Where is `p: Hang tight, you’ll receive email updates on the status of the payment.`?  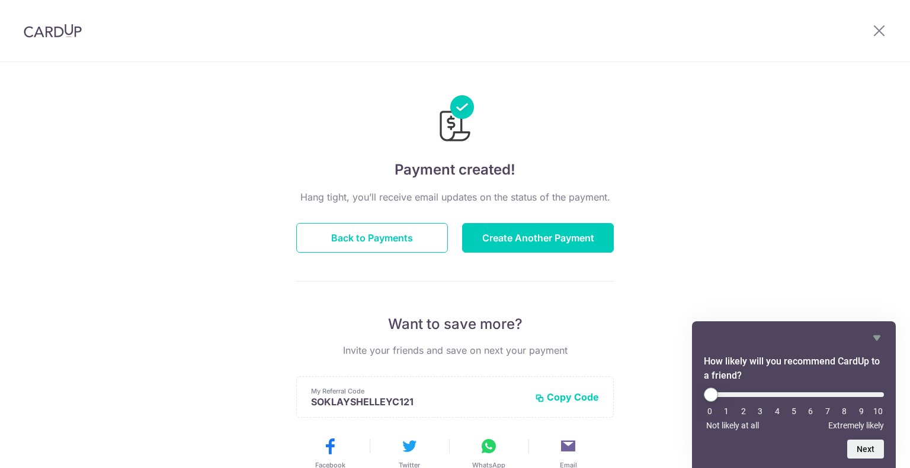
p: Hang tight, you’ll receive email updates on the status of the payment. is located at coordinates (455, 197).